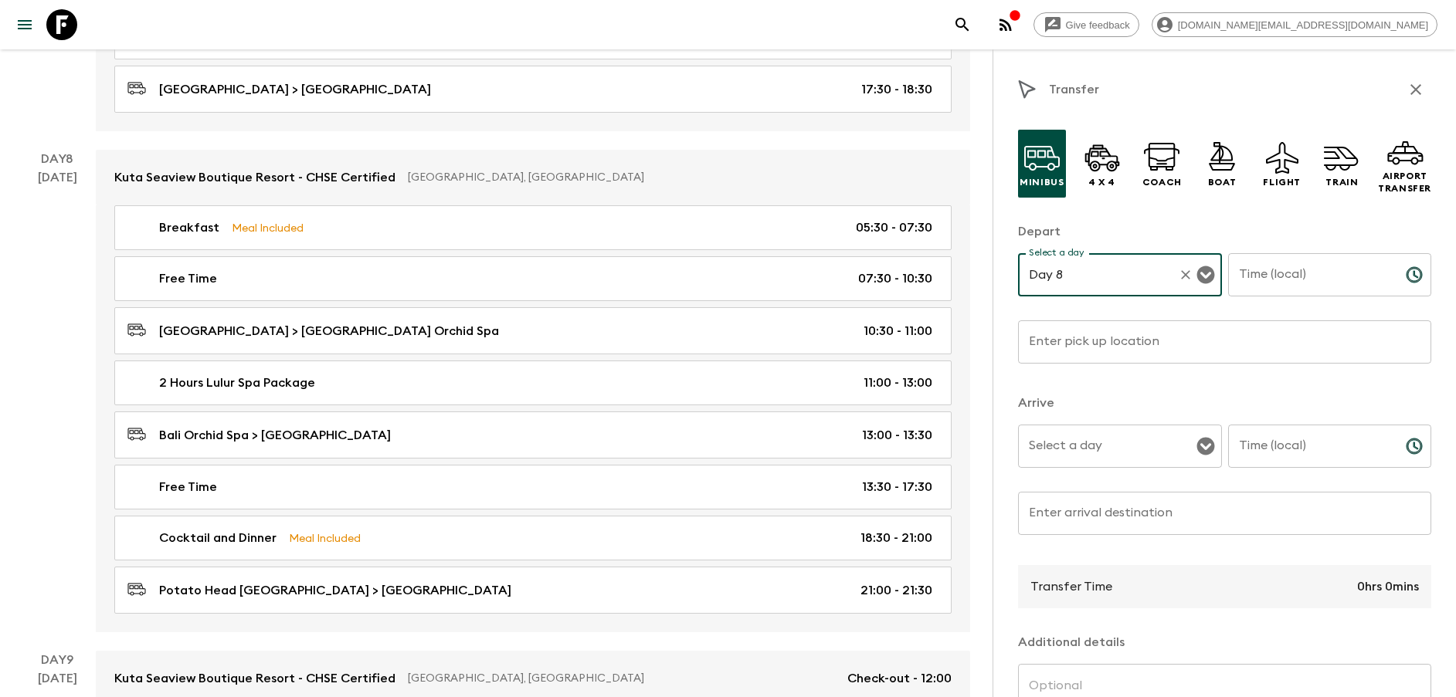 Image resolution: width=1456 pixels, height=697 pixels. What do you see at coordinates (57, 660) in the screenshot?
I see `p: Day 9` at bounding box center [57, 660].